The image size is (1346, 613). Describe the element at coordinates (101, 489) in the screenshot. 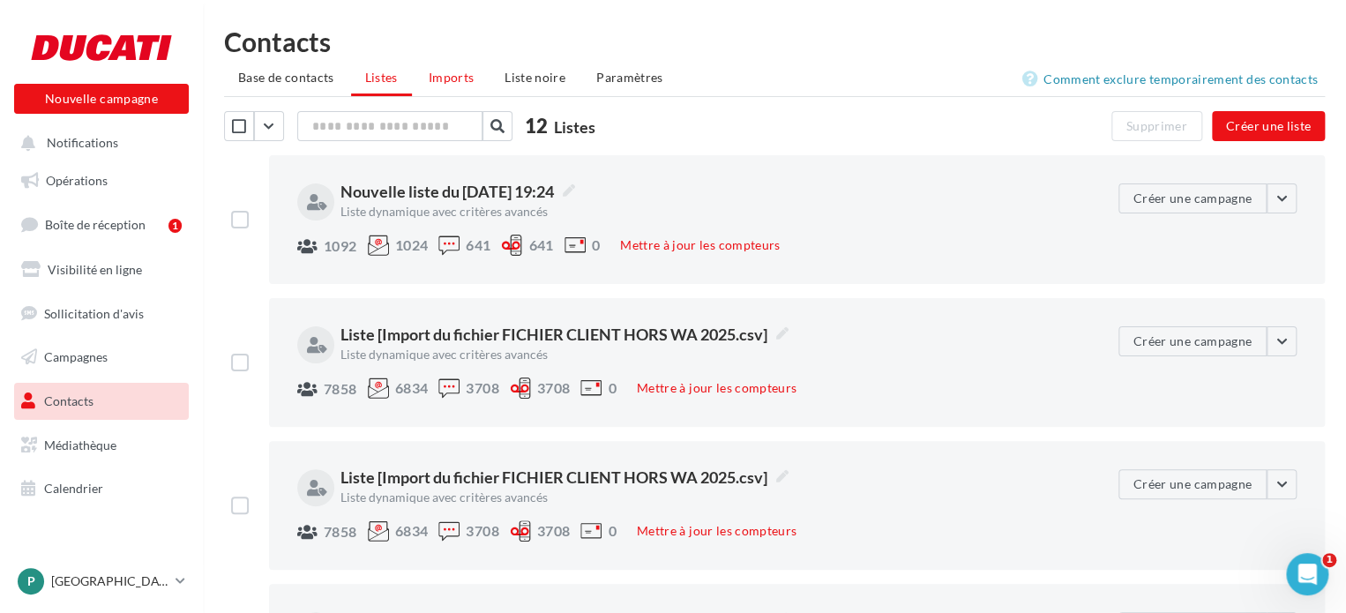

I see `a: Calendrier` at that location.